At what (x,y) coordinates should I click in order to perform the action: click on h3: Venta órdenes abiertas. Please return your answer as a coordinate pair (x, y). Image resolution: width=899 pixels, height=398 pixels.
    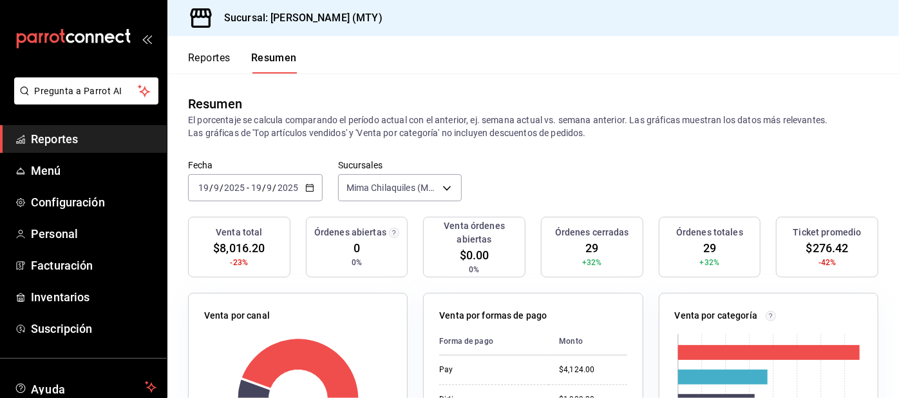
    Looking at the image, I should click on (474, 233).